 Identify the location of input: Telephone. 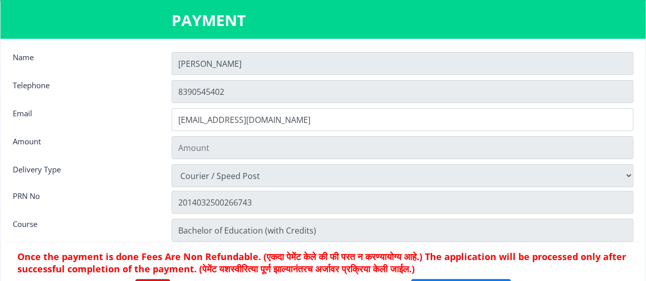
(402, 91).